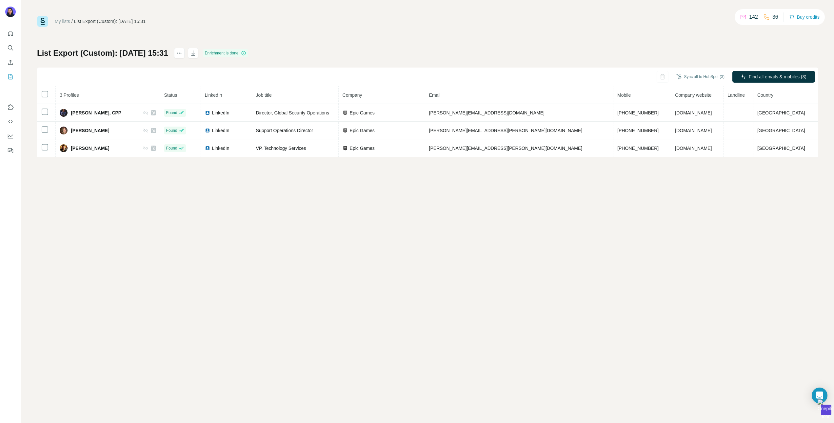 This screenshot has width=834, height=423. What do you see at coordinates (179, 53) in the screenshot?
I see `button: actions` at bounding box center [179, 53].